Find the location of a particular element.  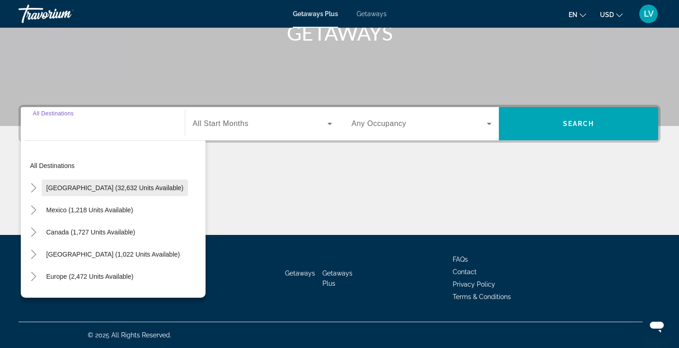

a: Terms & Conditions is located at coordinates (482, 297).